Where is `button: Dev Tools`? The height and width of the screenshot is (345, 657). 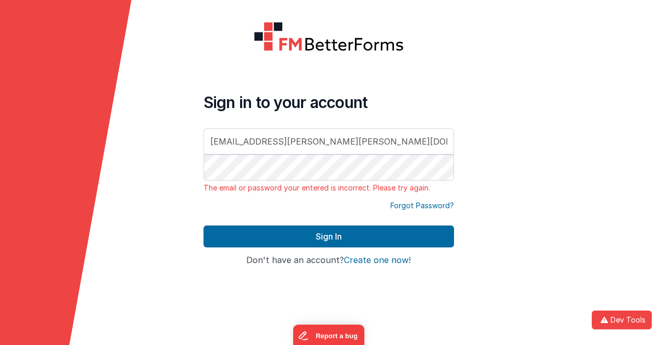
button: Dev Tools is located at coordinates (621, 320).